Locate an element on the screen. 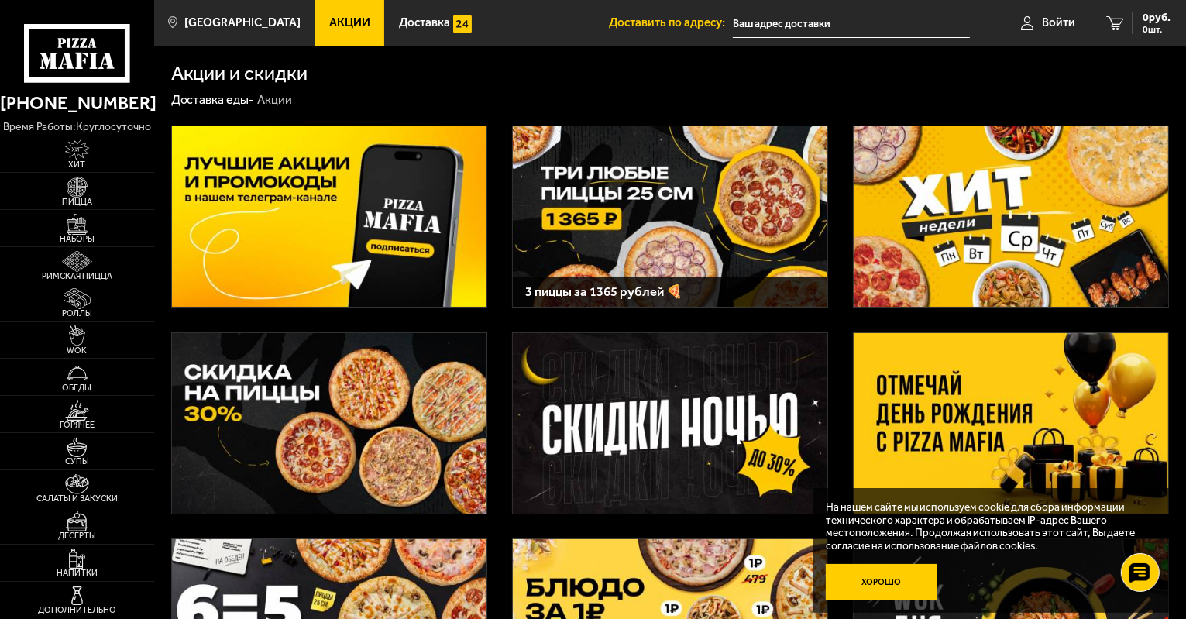  span: Доставка is located at coordinates (425, 22).